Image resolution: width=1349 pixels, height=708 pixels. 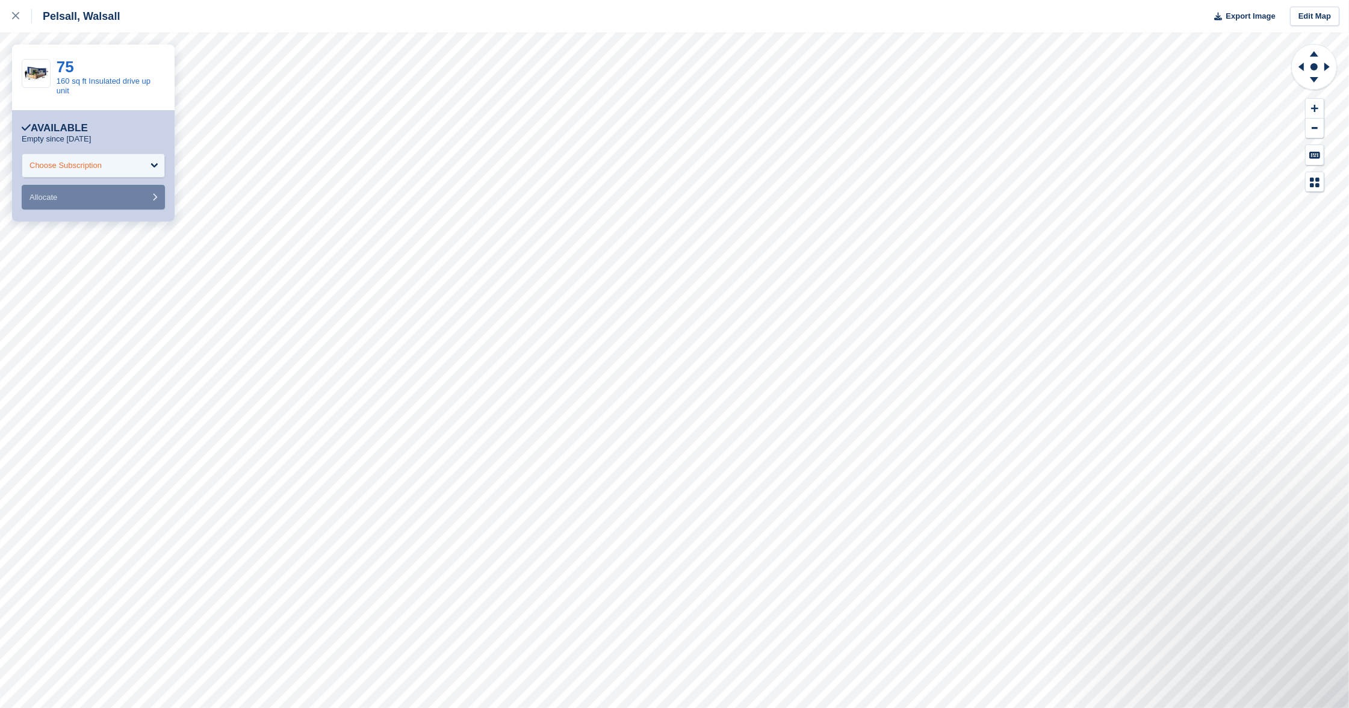 I want to click on button: Zoom Out, so click(x=1314, y=128).